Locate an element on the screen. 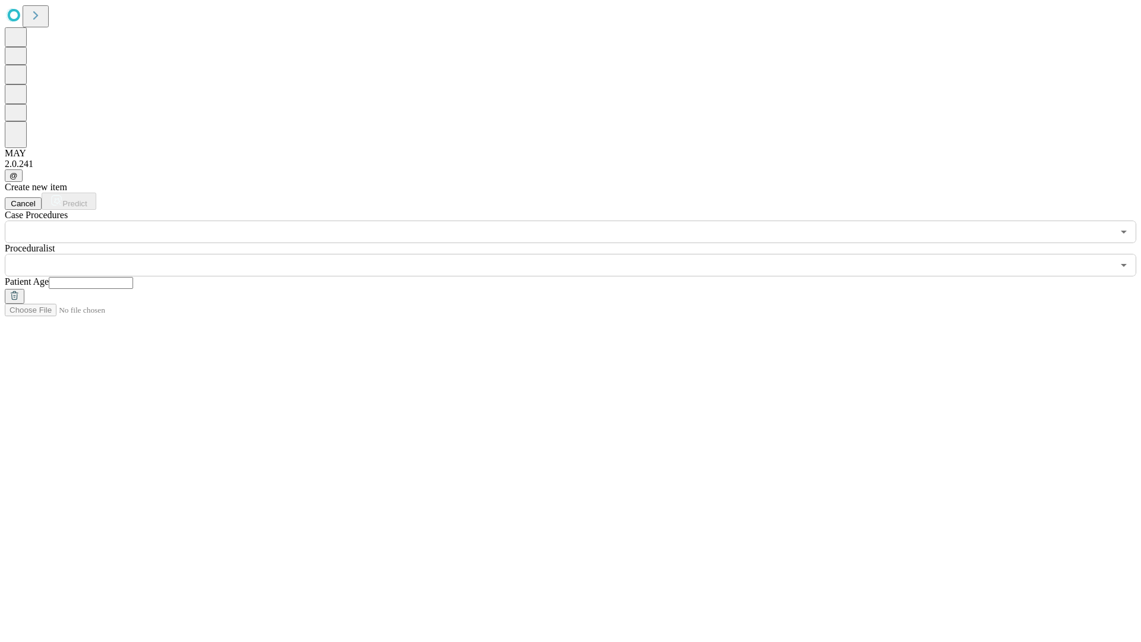 The width and height of the screenshot is (1141, 642). div: 2.0.241 is located at coordinates (571, 164).